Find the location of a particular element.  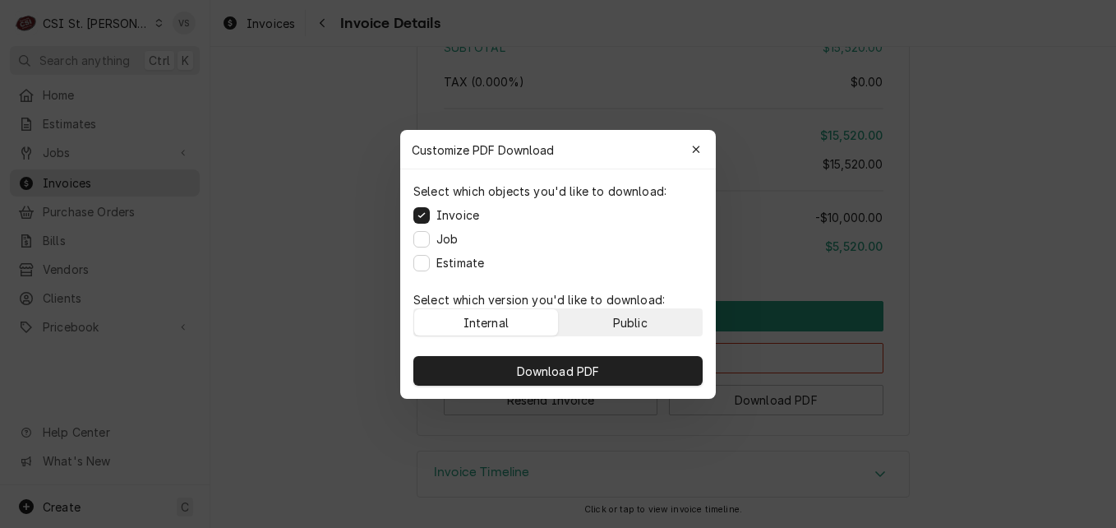

label: Job is located at coordinates (447, 238).